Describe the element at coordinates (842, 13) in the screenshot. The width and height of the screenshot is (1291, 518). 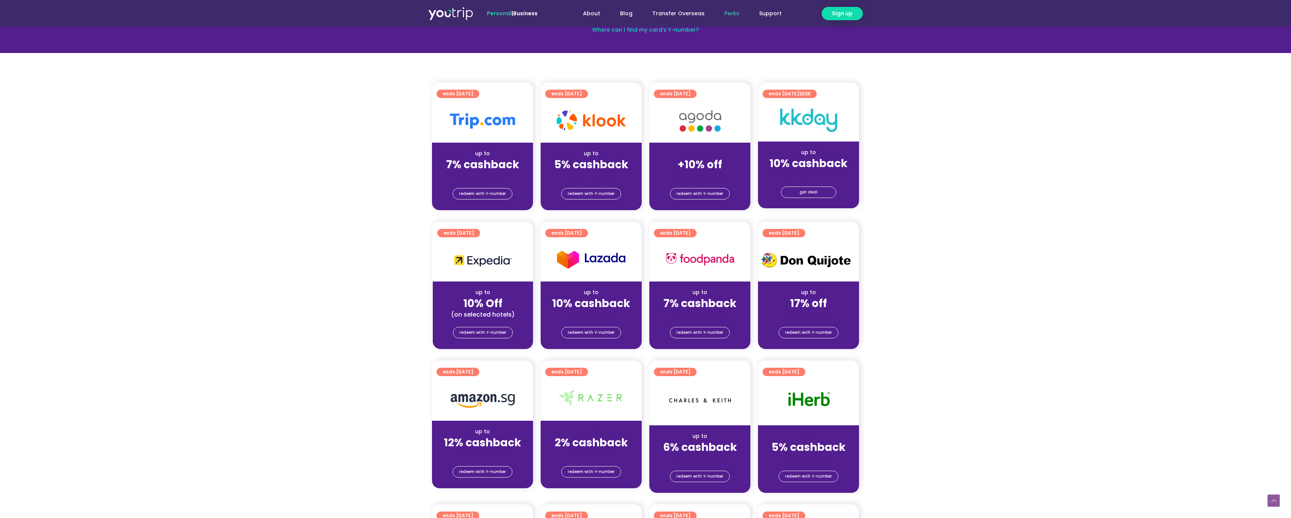
I see `a: Sign up` at that location.